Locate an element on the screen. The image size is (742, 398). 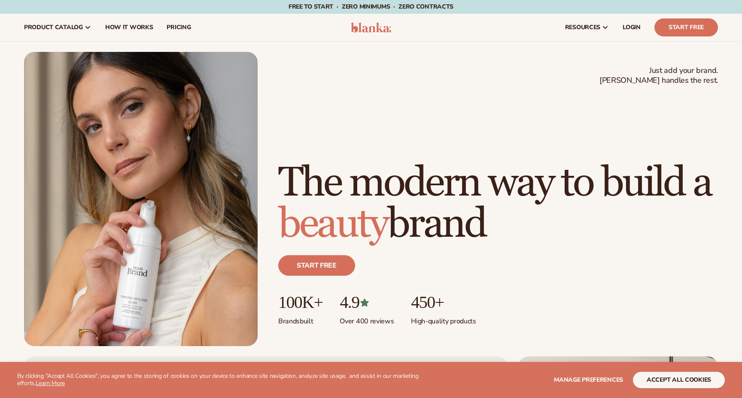
button: Manage preferences is located at coordinates (588, 380).